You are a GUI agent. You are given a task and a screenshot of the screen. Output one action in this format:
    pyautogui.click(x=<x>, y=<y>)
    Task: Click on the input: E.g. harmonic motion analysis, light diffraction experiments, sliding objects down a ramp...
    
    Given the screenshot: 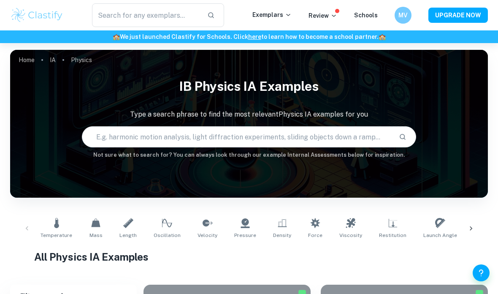 What is the action you would take?
    pyautogui.click(x=237, y=137)
    